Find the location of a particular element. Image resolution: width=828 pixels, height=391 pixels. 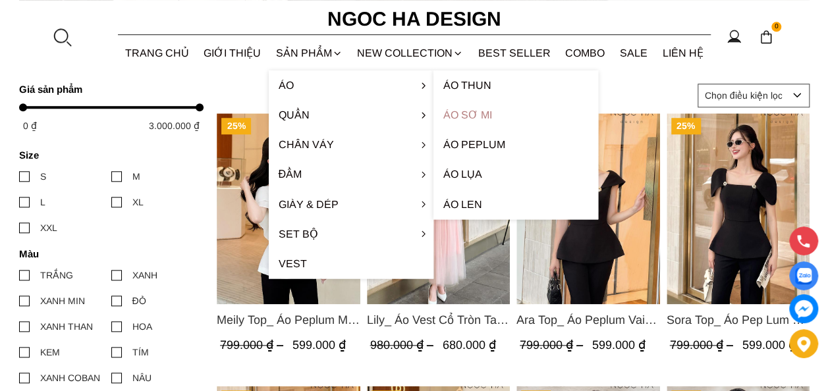

div: S is located at coordinates (43, 176).